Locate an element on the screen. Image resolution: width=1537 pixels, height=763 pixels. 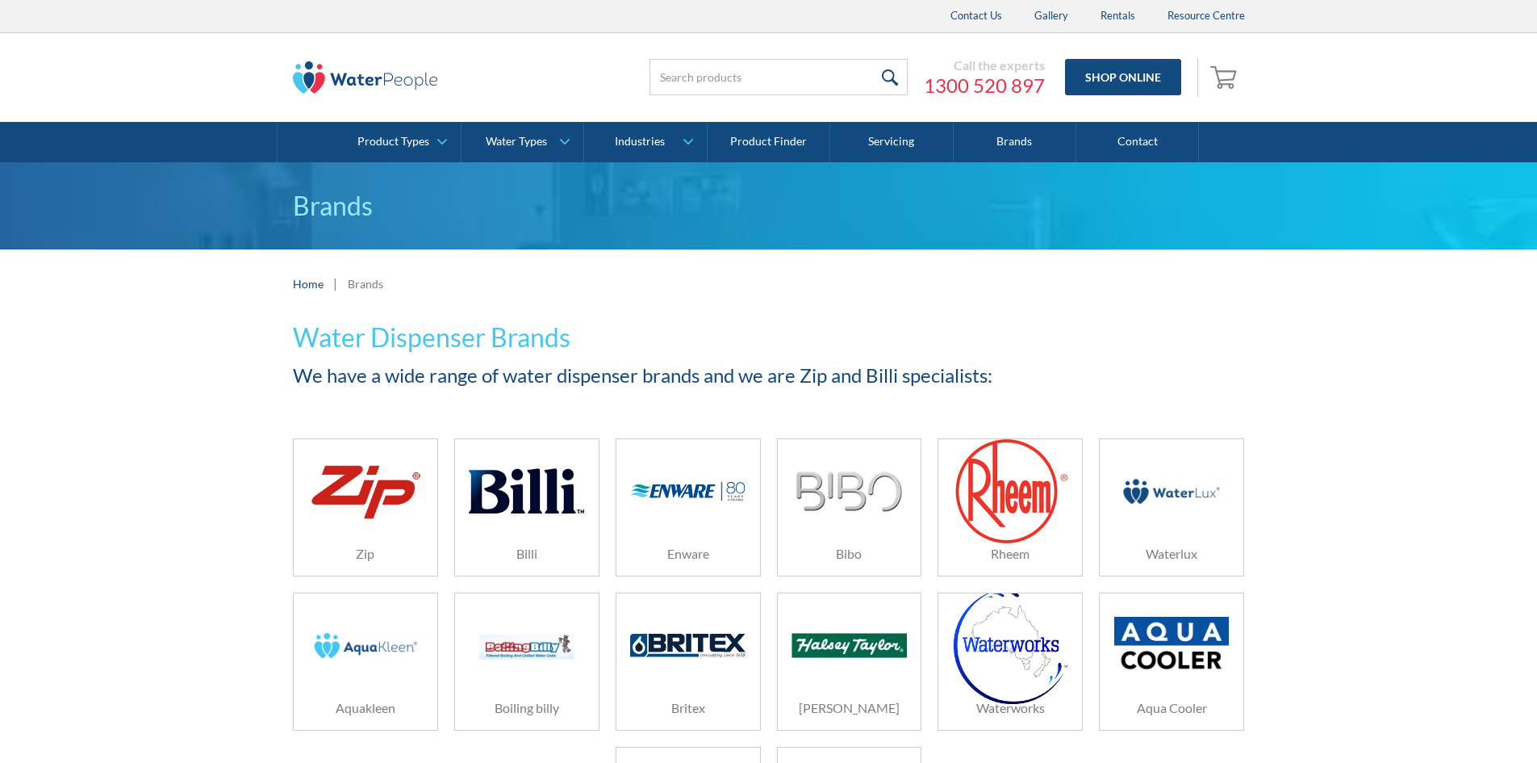
a: Servicing is located at coordinates (892, 142).